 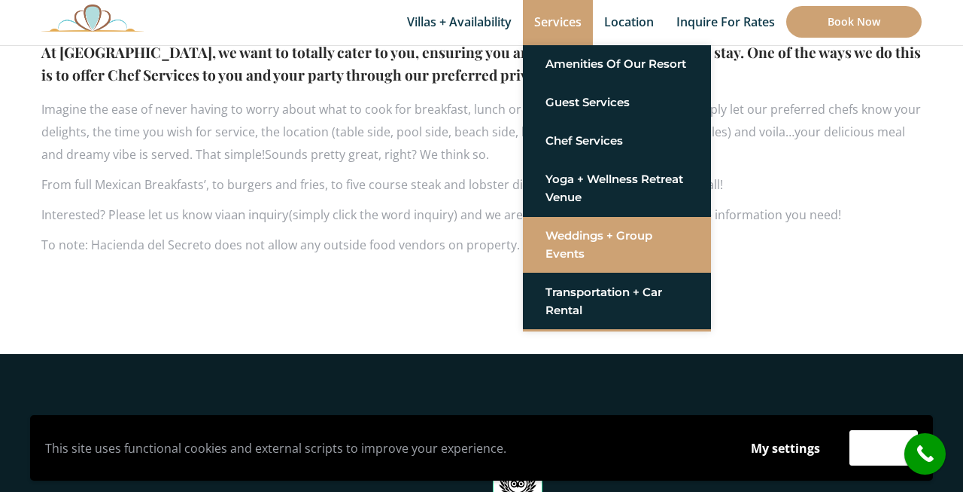 I want to click on span: Sounds pretty great, right? We think so., so click(x=377, y=154).